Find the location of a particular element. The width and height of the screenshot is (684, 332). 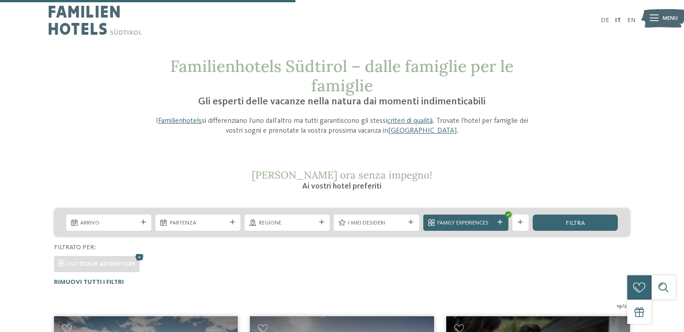

a: IT is located at coordinates (618, 20).